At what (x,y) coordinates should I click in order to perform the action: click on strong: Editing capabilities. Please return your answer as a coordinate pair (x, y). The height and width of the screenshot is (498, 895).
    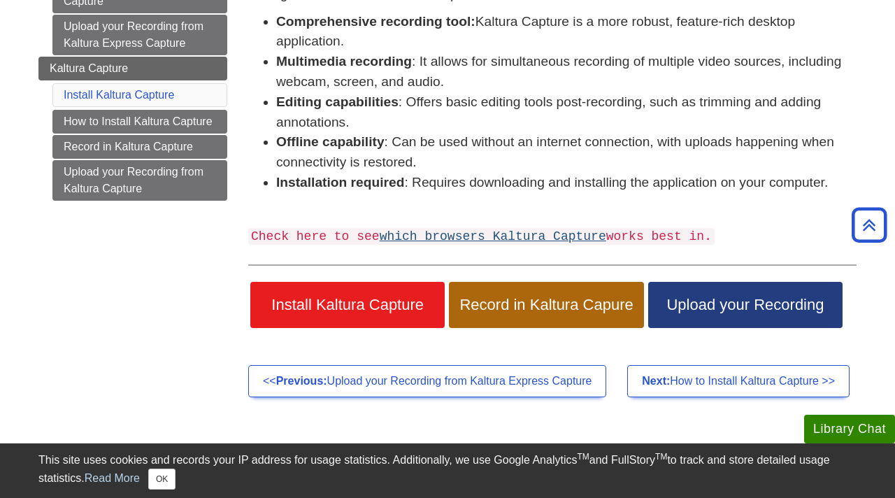
    Looking at the image, I should click on (337, 101).